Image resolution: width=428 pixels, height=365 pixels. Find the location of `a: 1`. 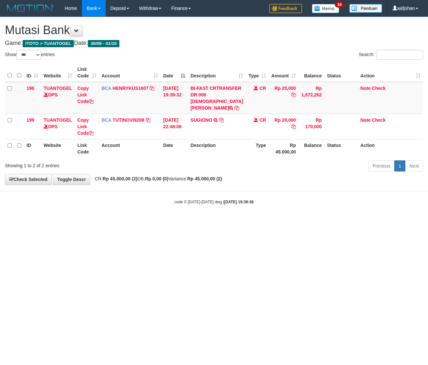

a: 1 is located at coordinates (400, 166).